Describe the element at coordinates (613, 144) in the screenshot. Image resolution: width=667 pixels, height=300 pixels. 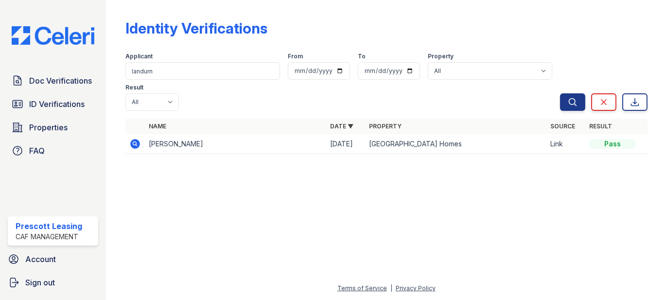
I see `div: Pass` at that location.